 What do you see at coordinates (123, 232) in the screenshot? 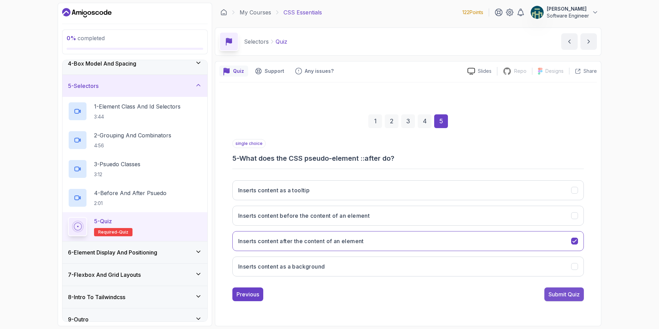
I see `span: quiz` at bounding box center [123, 232].